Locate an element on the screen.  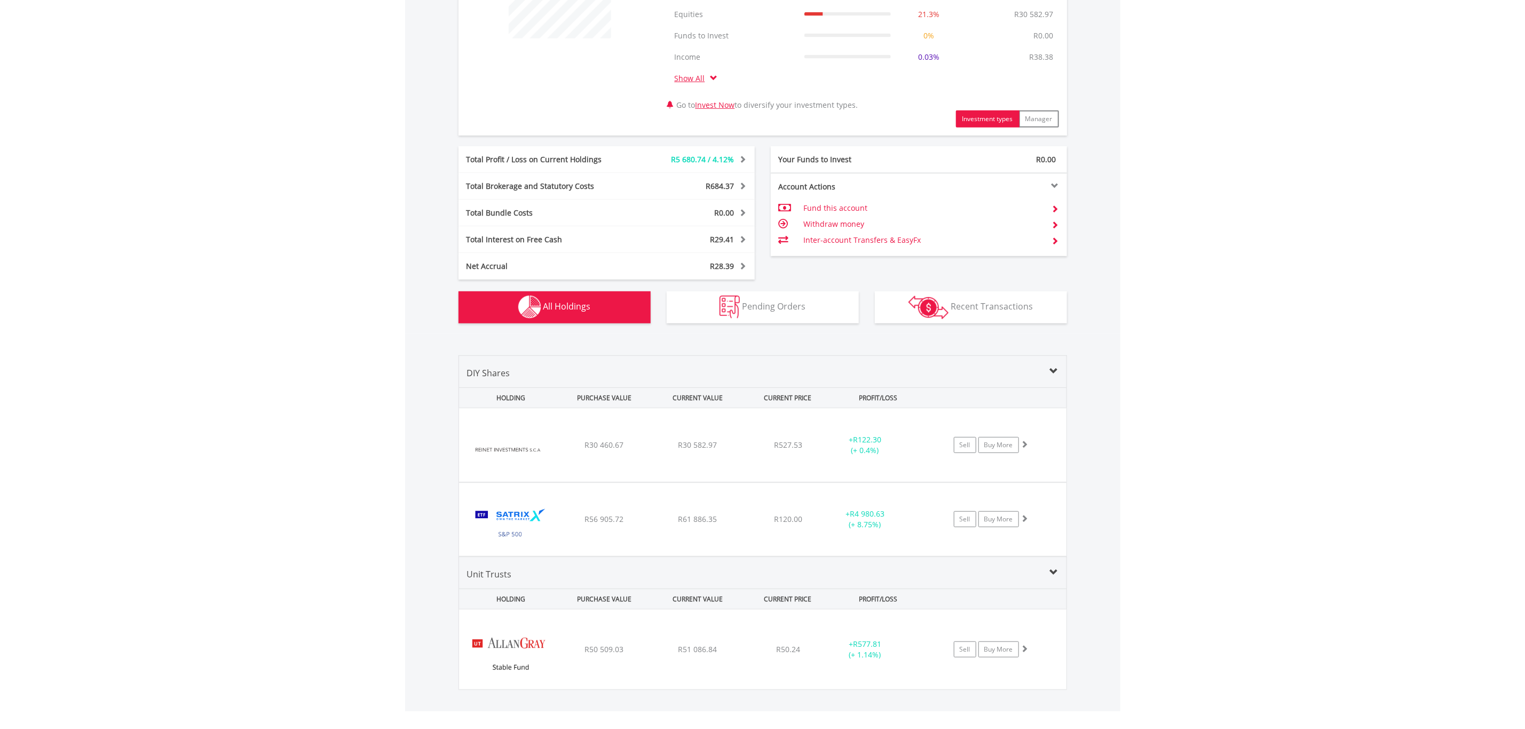
span: Unit Trusts is located at coordinates (490, 575).